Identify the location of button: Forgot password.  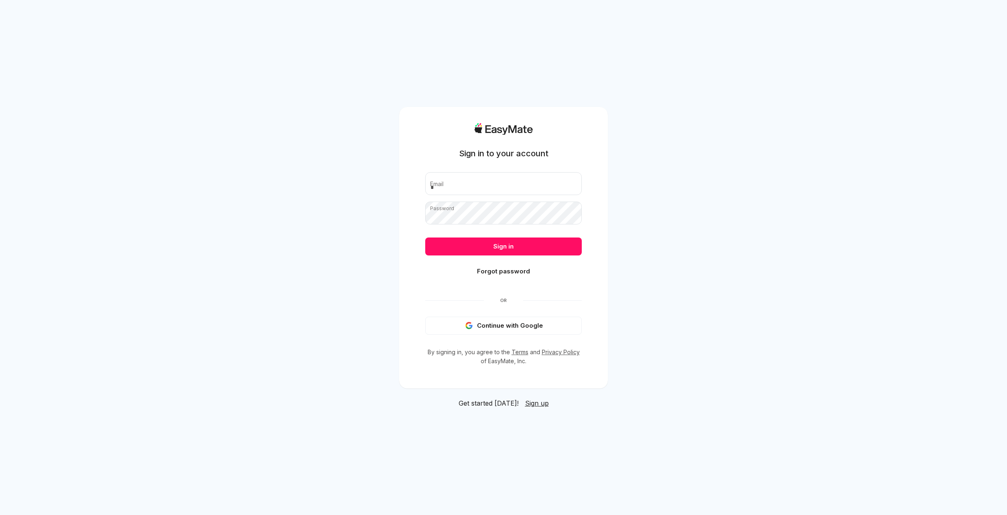
(504, 271).